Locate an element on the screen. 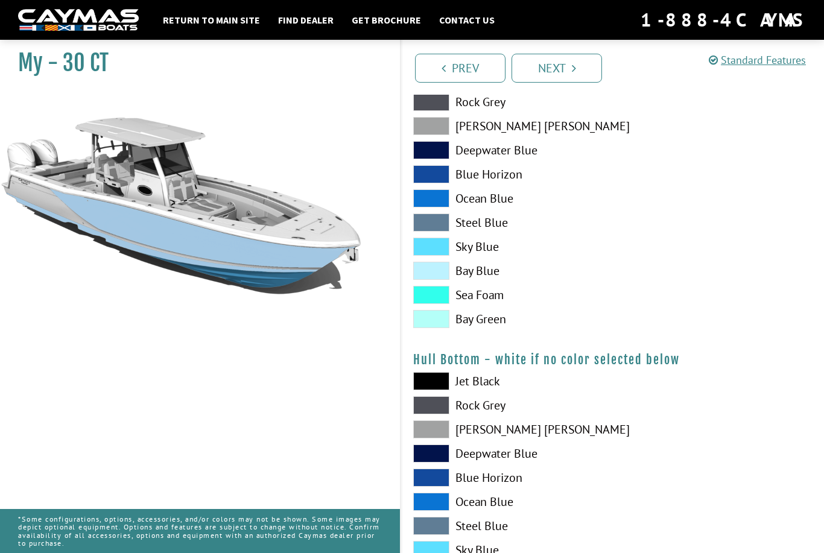 This screenshot has width=824, height=553. div: 1-888-4CAYMAS is located at coordinates (724, 20).